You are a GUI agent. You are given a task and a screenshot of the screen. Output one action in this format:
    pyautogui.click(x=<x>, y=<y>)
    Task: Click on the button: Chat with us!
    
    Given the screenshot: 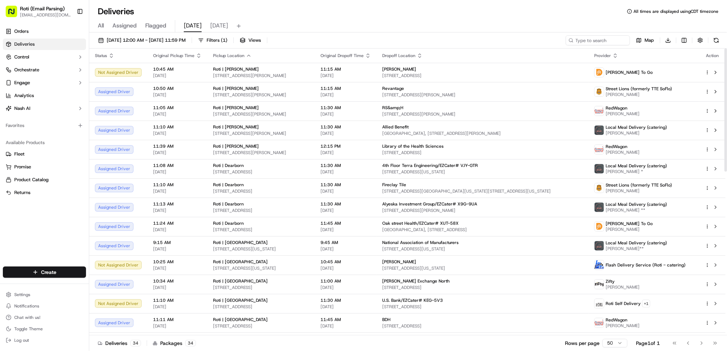 What is the action you would take?
    pyautogui.click(x=44, y=317)
    